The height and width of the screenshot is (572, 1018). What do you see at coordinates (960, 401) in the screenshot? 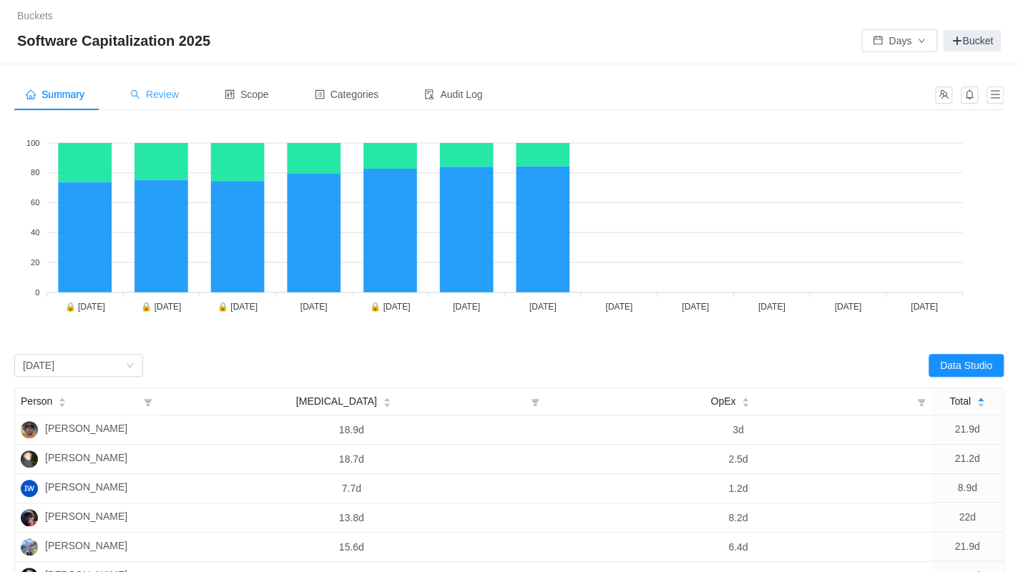
I see `span: Total` at bounding box center [960, 401].